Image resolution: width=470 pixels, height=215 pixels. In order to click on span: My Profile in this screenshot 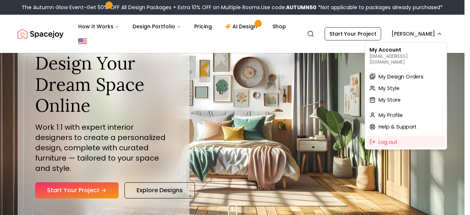, I will do `click(391, 115)`.